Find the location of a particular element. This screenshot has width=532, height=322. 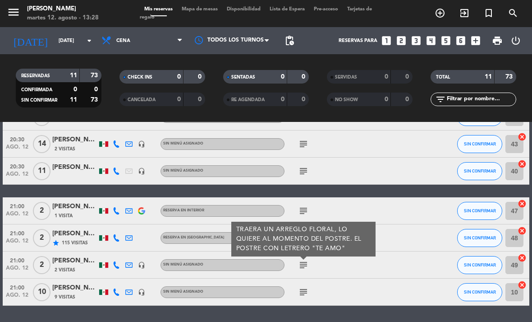

span: Cena is located at coordinates (123, 41).